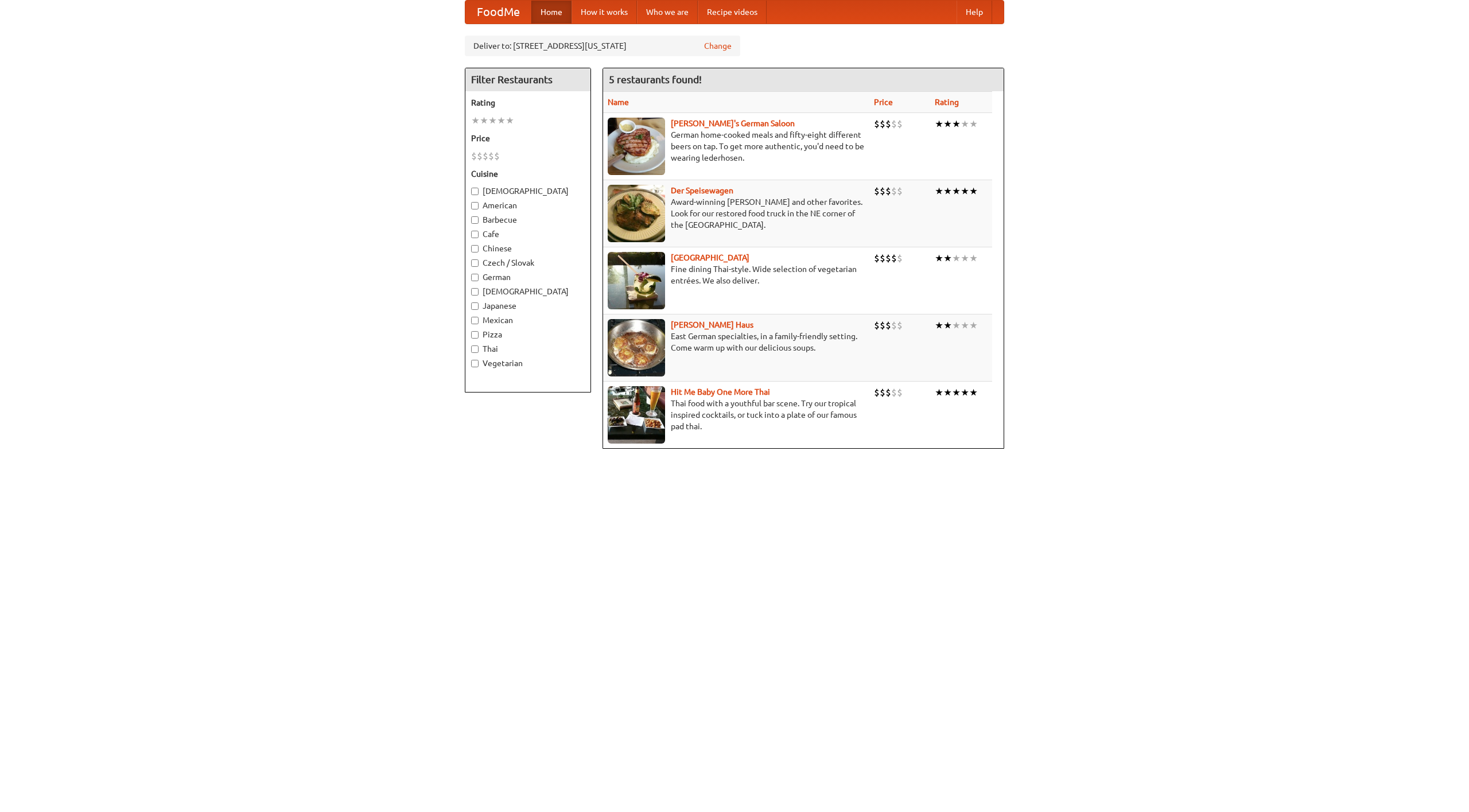 This screenshot has height=812, width=1469. What do you see at coordinates (720, 392) in the screenshot?
I see `a: Hit Me Baby One More Thai` at bounding box center [720, 392].